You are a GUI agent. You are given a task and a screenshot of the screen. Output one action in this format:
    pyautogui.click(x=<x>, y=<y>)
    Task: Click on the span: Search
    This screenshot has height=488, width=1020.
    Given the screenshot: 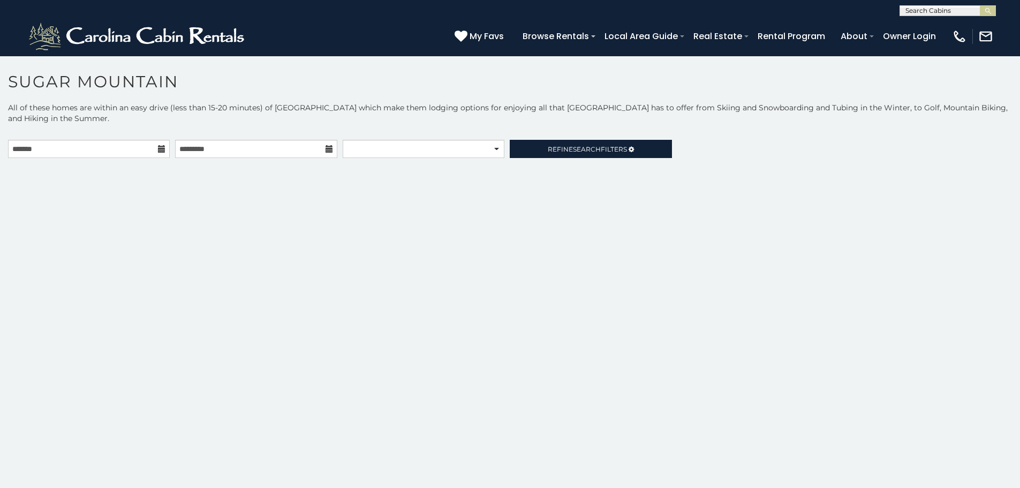 What is the action you would take?
    pyautogui.click(x=587, y=149)
    